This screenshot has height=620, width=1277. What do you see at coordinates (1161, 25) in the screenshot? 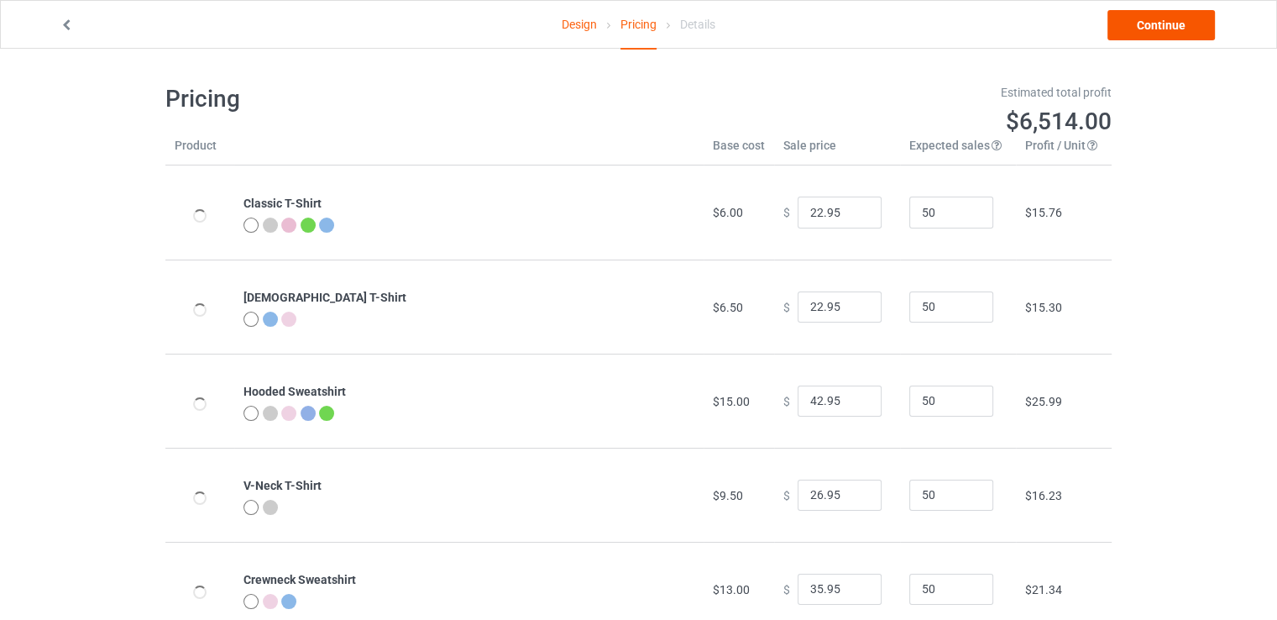
I see `a: Continue` at bounding box center [1161, 25].